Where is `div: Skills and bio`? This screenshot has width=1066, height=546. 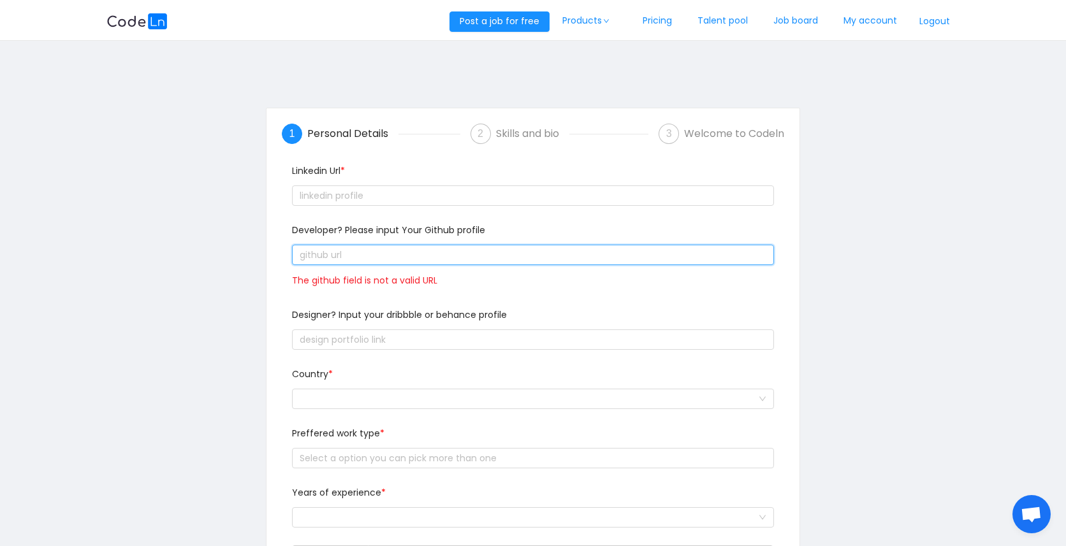 div: Skills and bio is located at coordinates (532, 134).